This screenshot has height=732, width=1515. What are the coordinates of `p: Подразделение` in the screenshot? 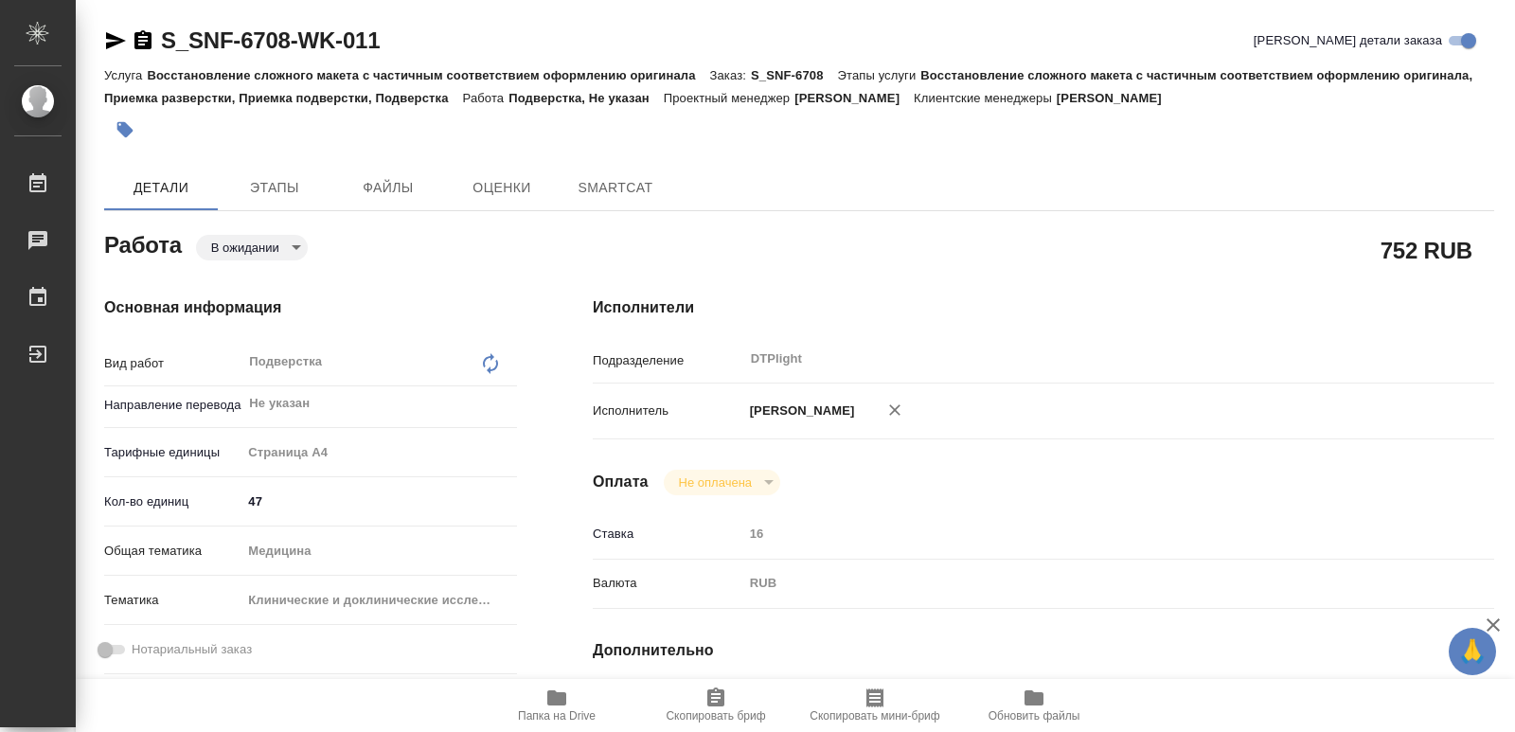 It's located at (668, 361).